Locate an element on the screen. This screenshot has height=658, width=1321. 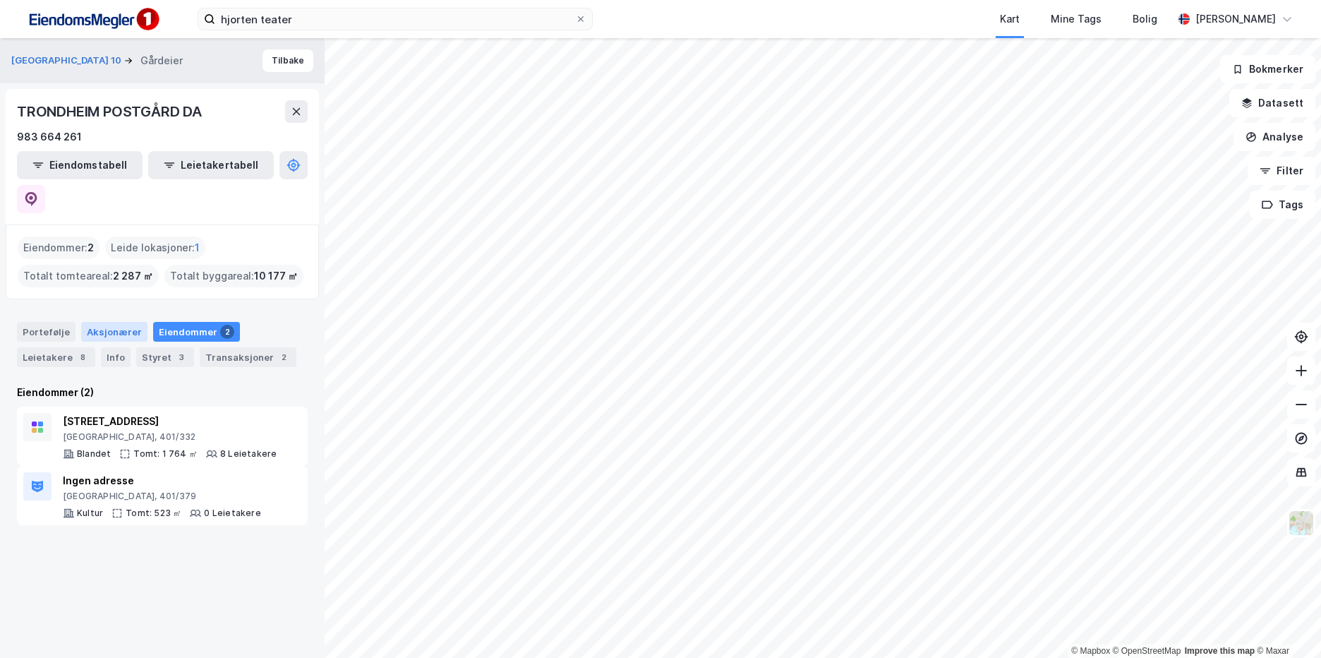
input: Søk på adresse, matrikkel, gårdeiere, leietakere eller personer is located at coordinates (395, 19).